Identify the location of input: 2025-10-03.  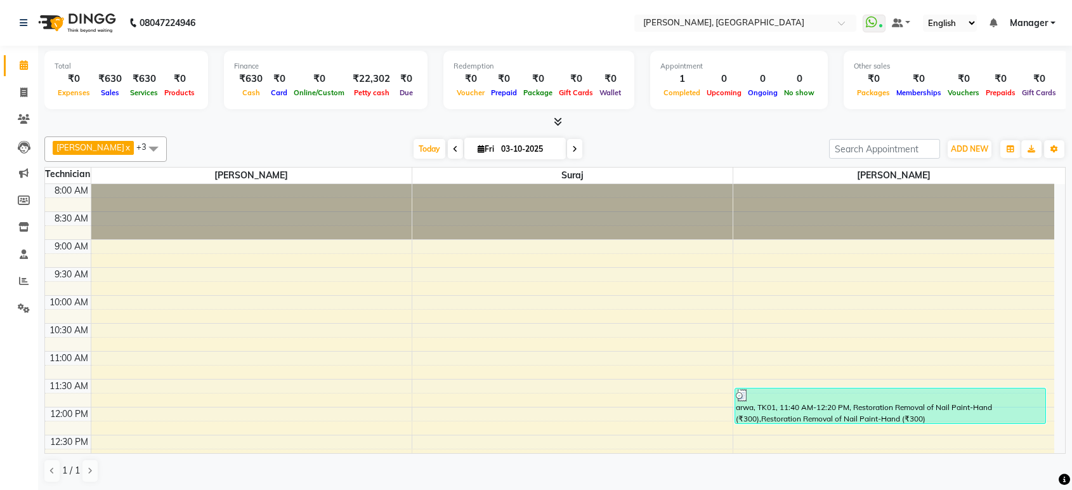
(529, 149).